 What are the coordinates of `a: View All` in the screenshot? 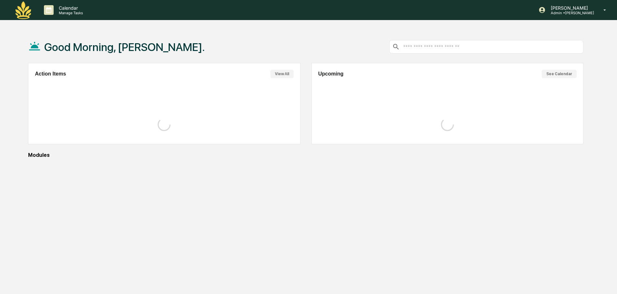 It's located at (282, 74).